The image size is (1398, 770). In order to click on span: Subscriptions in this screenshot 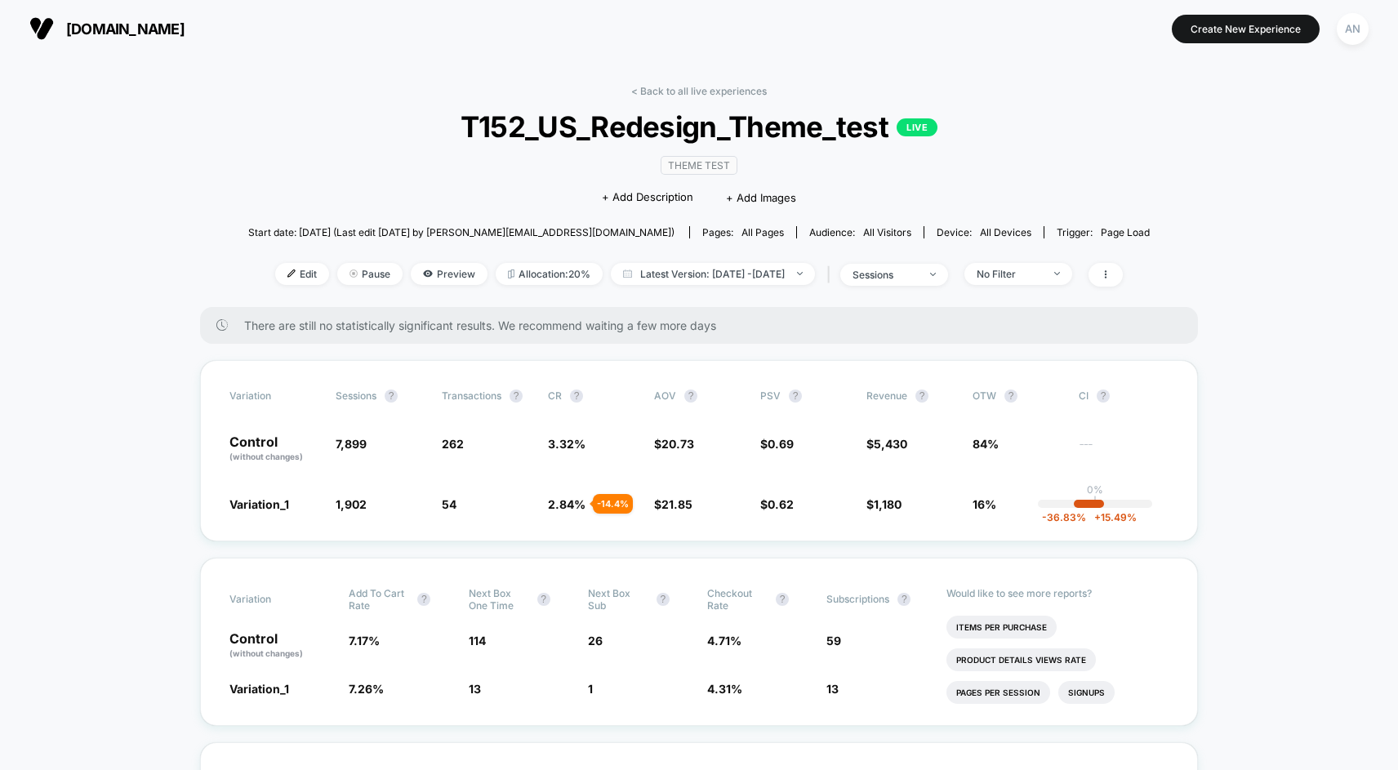, I will do `click(857, 599)`.